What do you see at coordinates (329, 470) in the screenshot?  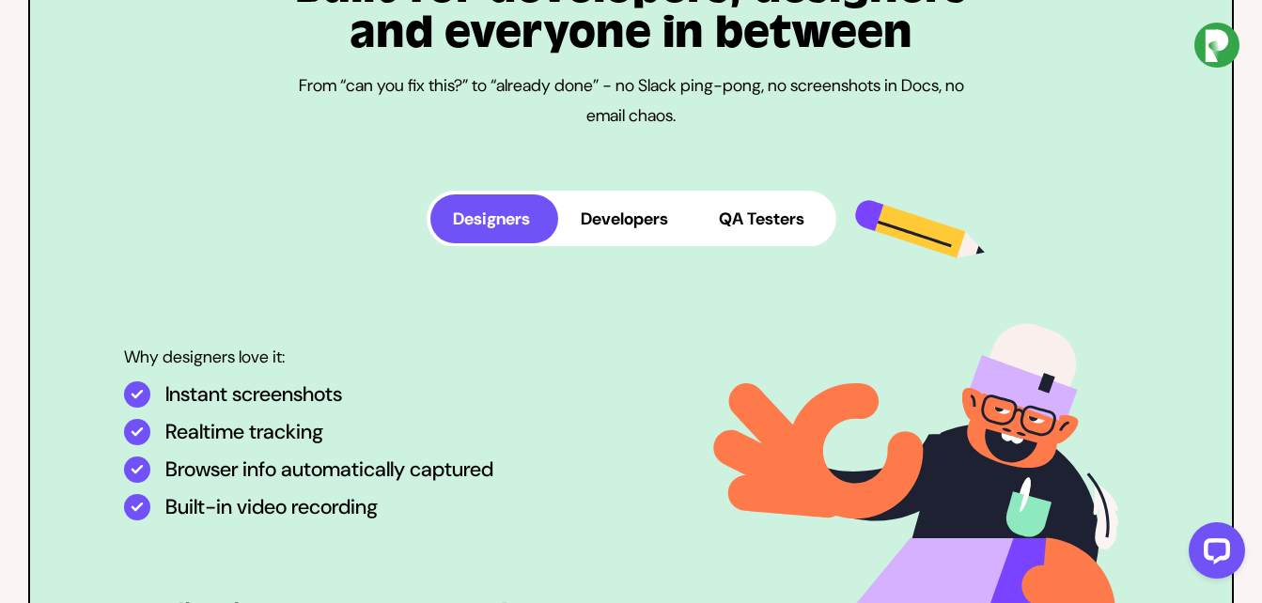 I see `p: Browser info automatically captured` at bounding box center [329, 470].